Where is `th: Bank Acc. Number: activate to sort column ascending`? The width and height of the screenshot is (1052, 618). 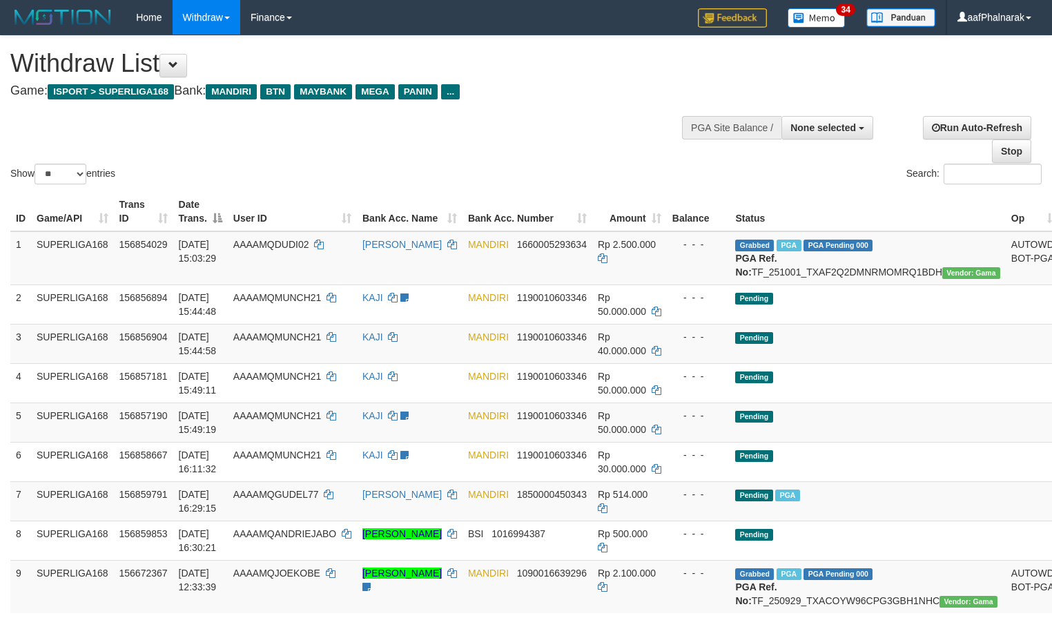 th: Bank Acc. Number: activate to sort column ascending is located at coordinates (528, 211).